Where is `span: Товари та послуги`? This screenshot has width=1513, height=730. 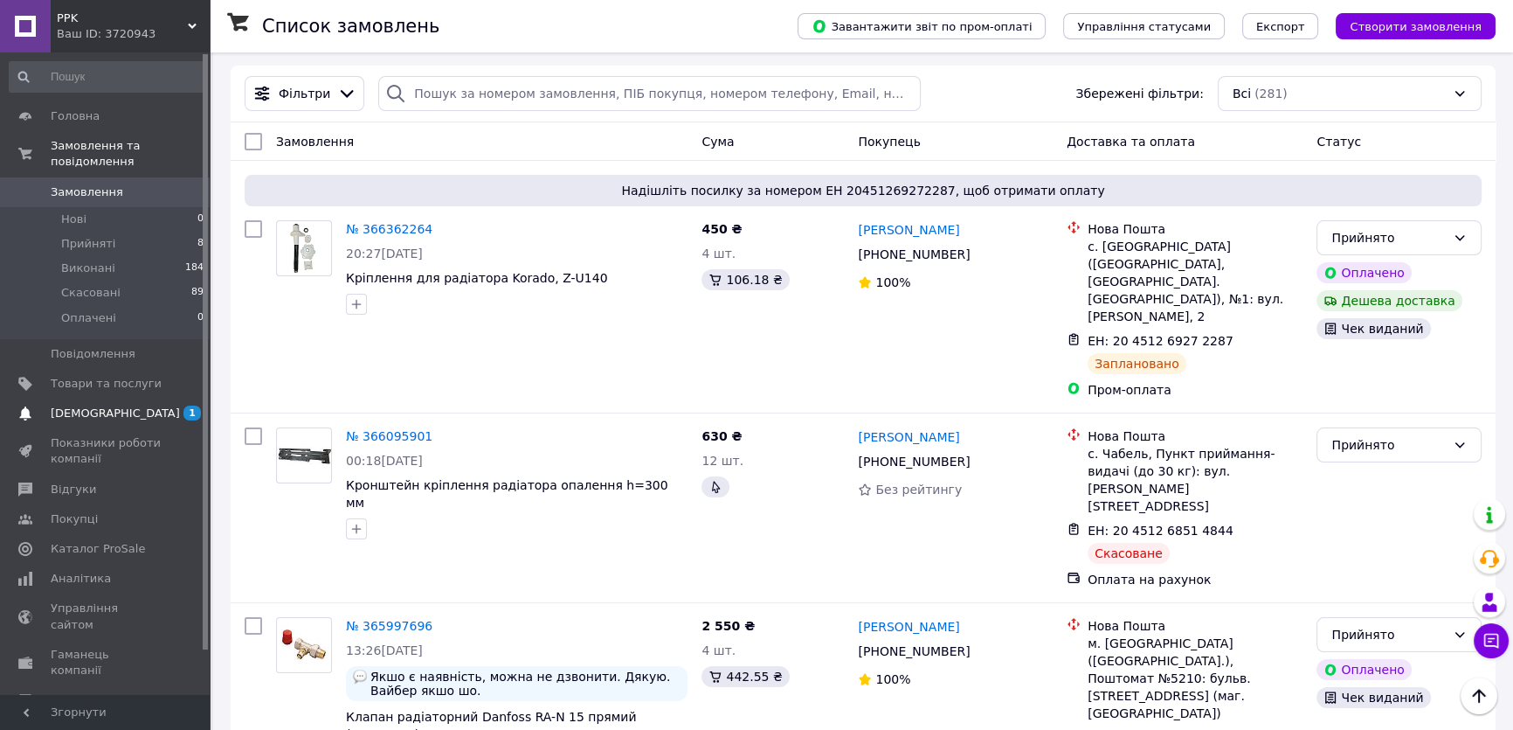
span: Товари та послуги is located at coordinates (106, 384).